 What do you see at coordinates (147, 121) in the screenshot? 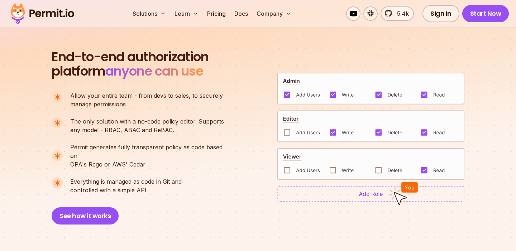
I see `span: The only solution with a no-code policy editor. Supports` at bounding box center [147, 121].